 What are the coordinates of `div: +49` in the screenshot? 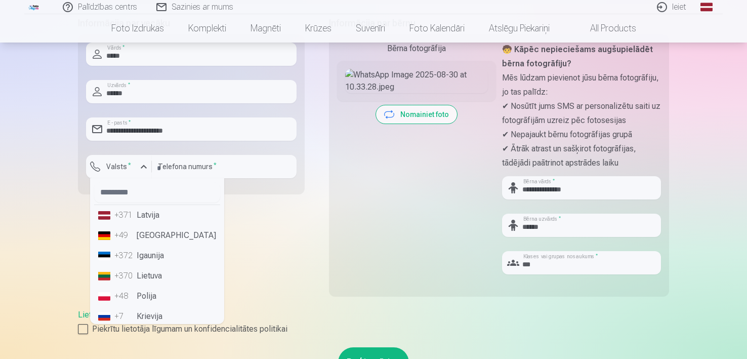 It's located at (124, 235).